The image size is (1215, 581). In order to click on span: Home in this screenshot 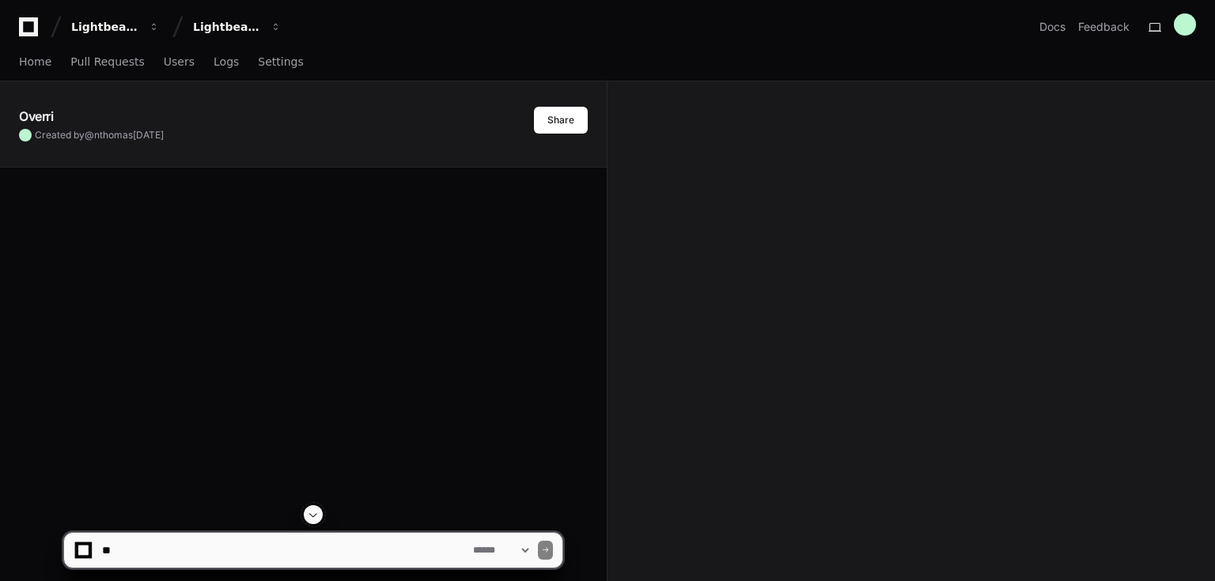, I will do `click(35, 62)`.